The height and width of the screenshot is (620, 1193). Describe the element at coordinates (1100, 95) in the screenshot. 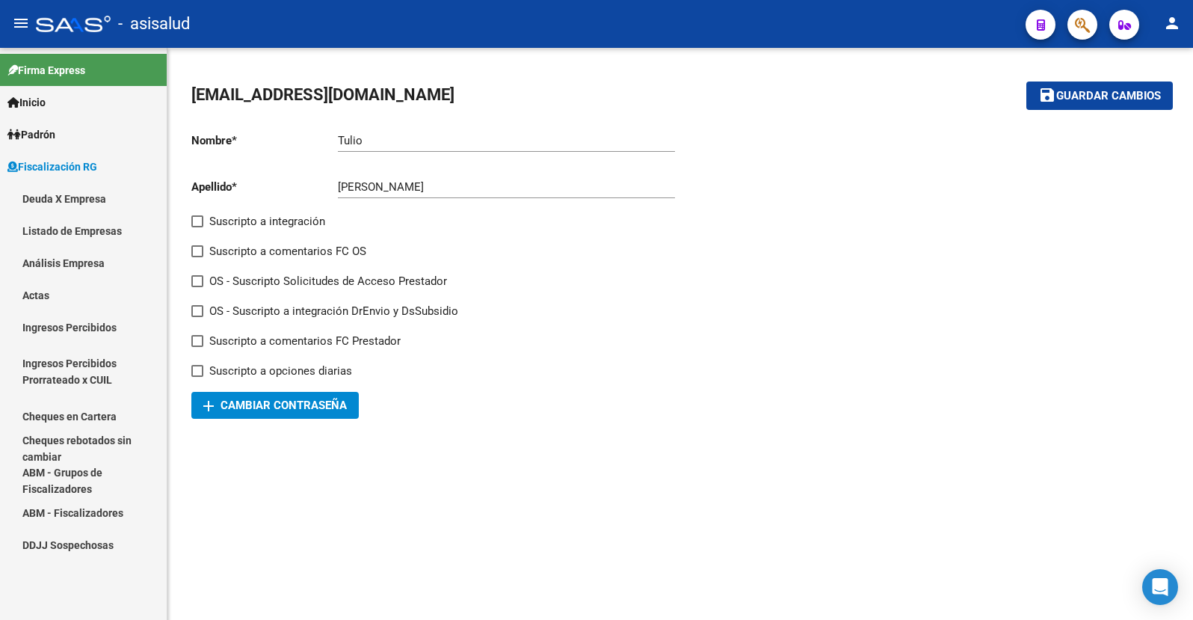

I see `button: Guardar cambios` at that location.